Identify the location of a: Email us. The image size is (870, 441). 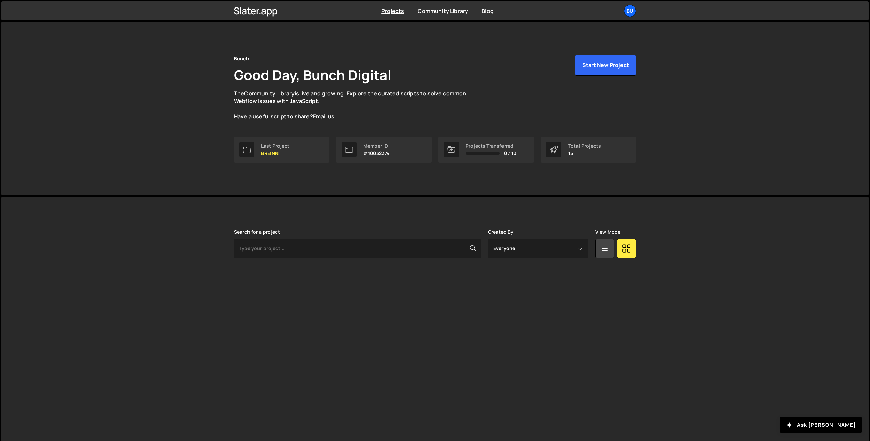
(323, 116).